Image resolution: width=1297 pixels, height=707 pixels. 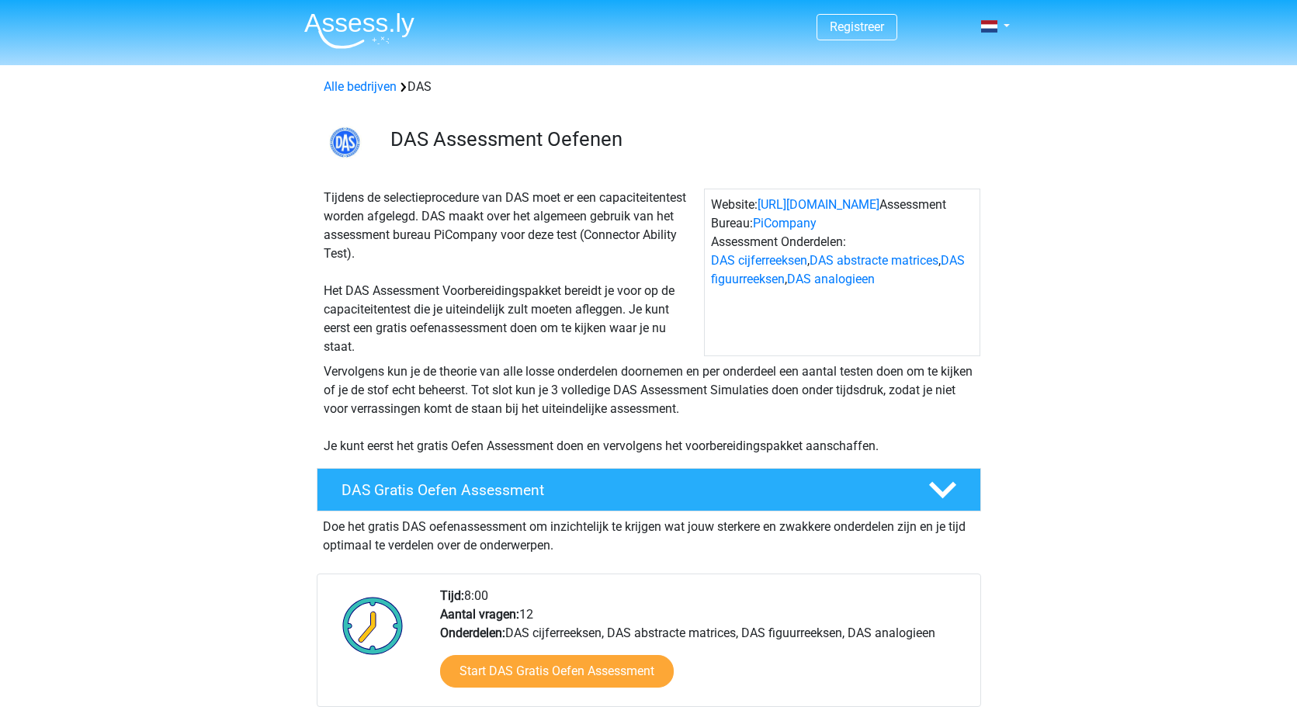 What do you see at coordinates (704, 647) in the screenshot?
I see `div: 8:00 12 DAS cijferreeksen, DAS abstracte matrices, DAS figuurreeksen, DAS analogieen` at bounding box center [704, 647].